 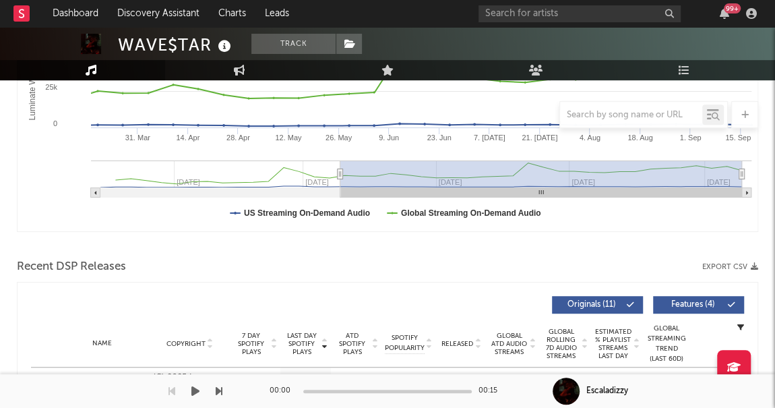 What do you see at coordinates (693, 305) in the screenshot?
I see `span: Features ( 4 )` at bounding box center [693, 305].